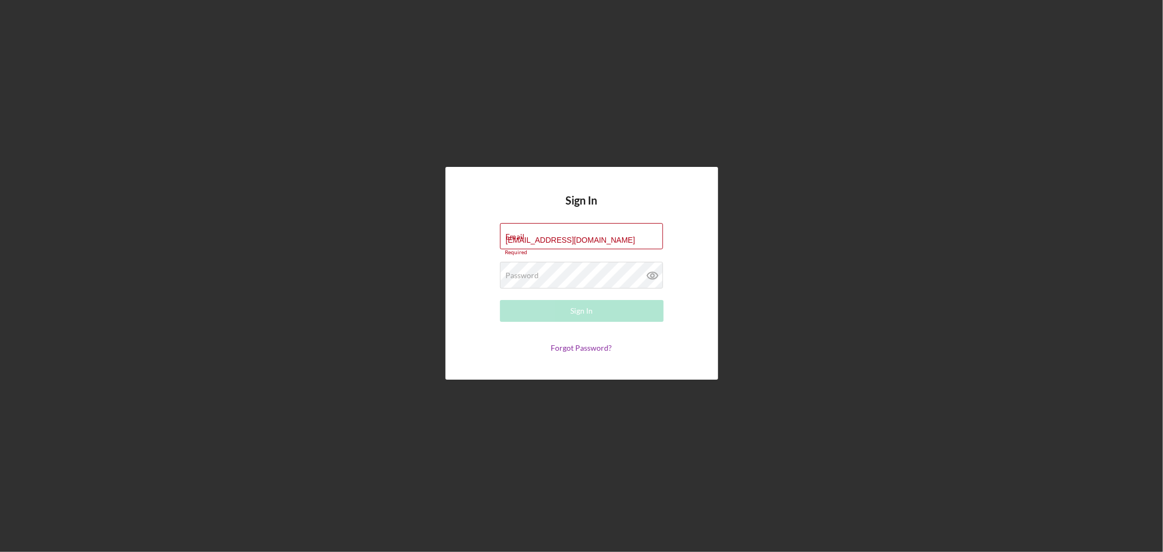  I want to click on a: Forgot Password?, so click(582, 347).